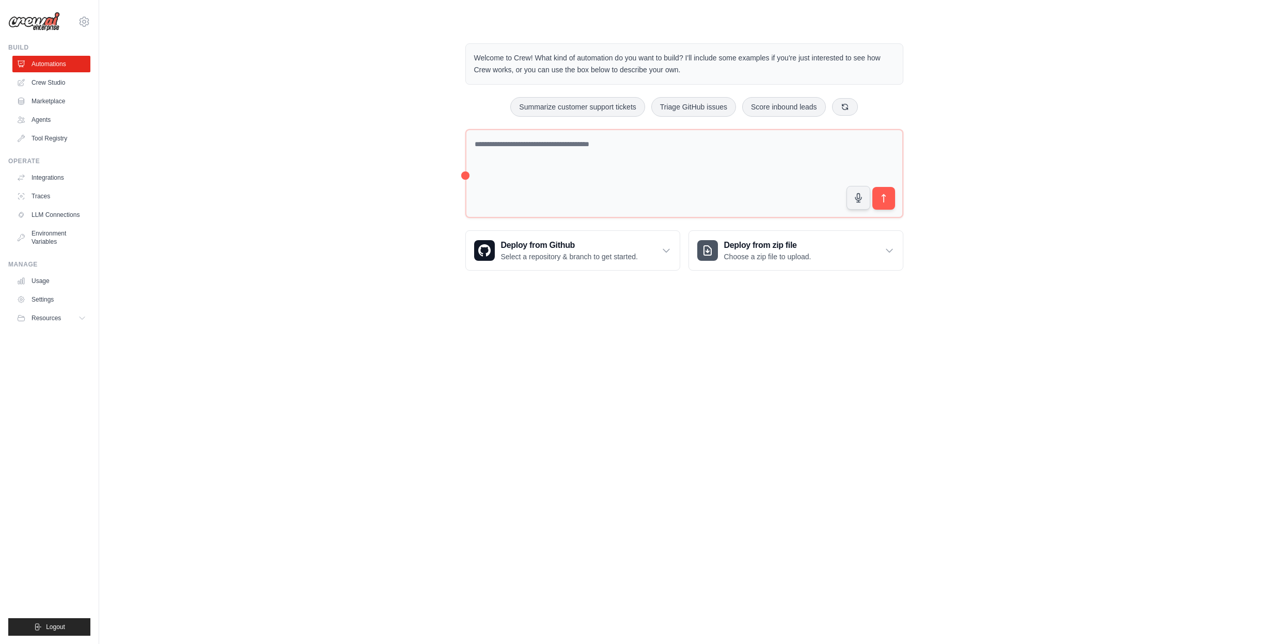 This screenshot has width=1269, height=644. Describe the element at coordinates (51, 215) in the screenshot. I see `a: LLM Connections` at that location.